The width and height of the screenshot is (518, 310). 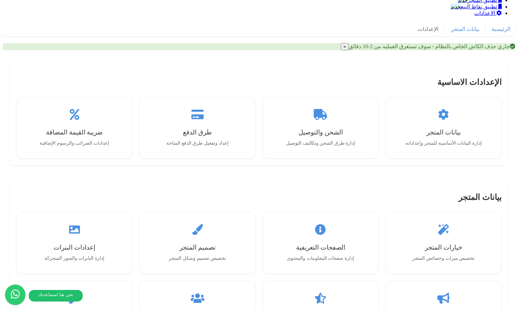 I want to click on p: إعداد وتفعيل طرق الدفع المتاحة, so click(x=197, y=143).